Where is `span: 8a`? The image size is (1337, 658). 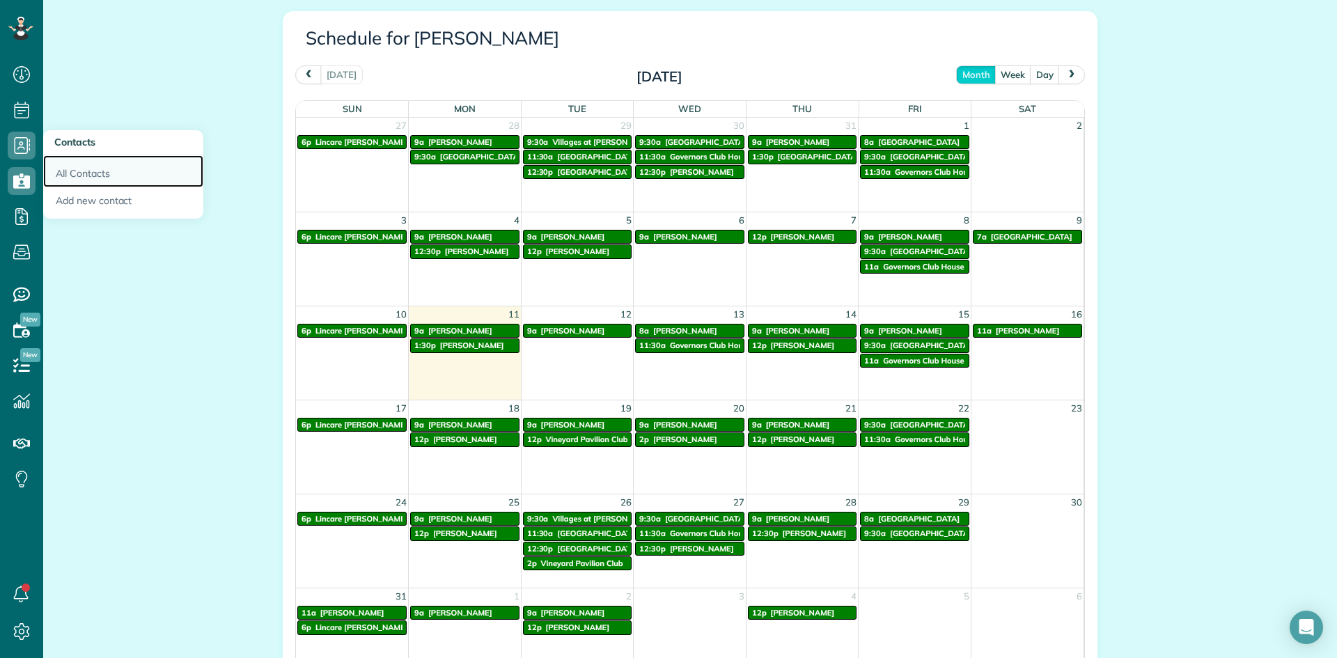 span: 8a is located at coordinates (869, 519).